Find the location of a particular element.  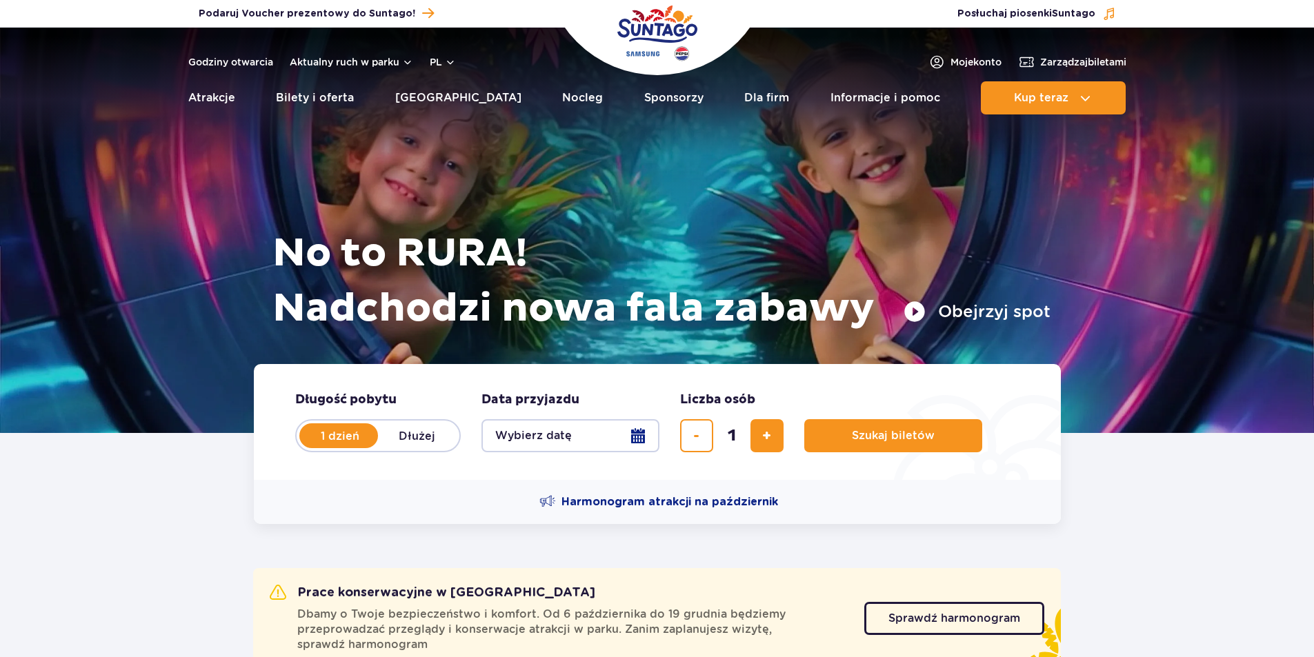

a: Nocleg is located at coordinates (582, 98).